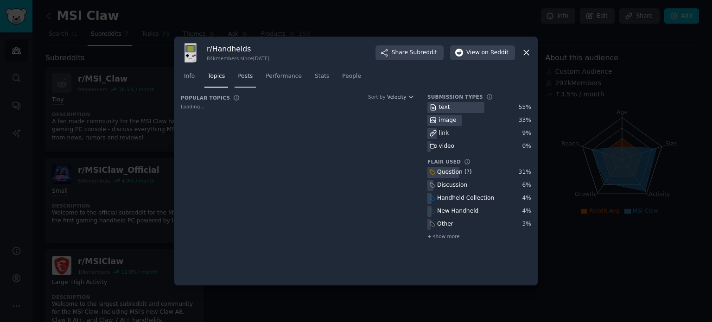 The image size is (712, 322). Describe the element at coordinates (527, 147) in the screenshot. I see `div: 0 %` at that location.